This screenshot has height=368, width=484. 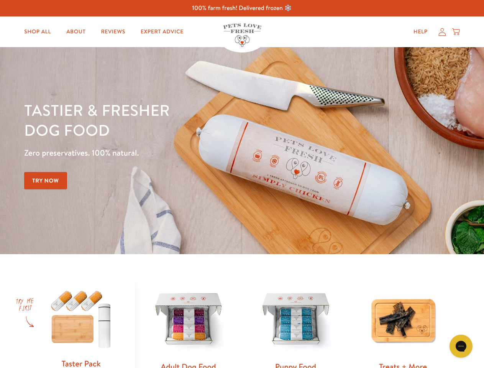 What do you see at coordinates (113, 32) in the screenshot?
I see `a: Reviews` at bounding box center [113, 32].